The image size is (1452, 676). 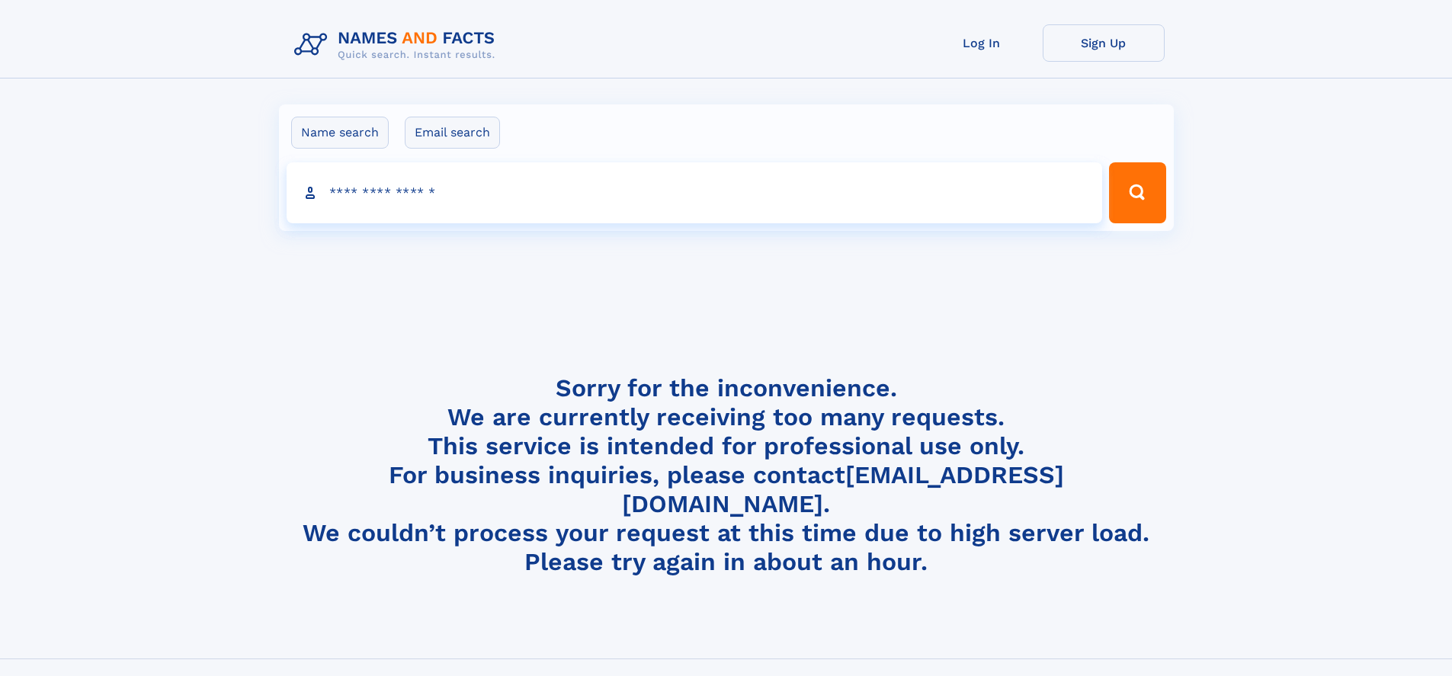 What do you see at coordinates (982, 43) in the screenshot?
I see `a: Log In` at bounding box center [982, 43].